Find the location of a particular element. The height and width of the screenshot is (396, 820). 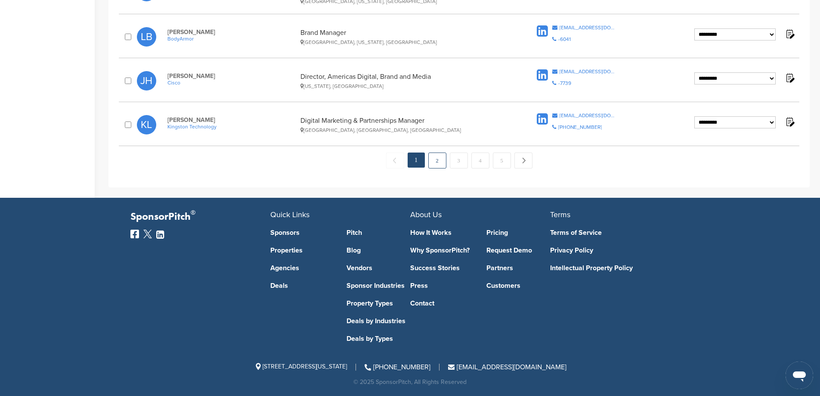

a: Press is located at coordinates (442, 285).